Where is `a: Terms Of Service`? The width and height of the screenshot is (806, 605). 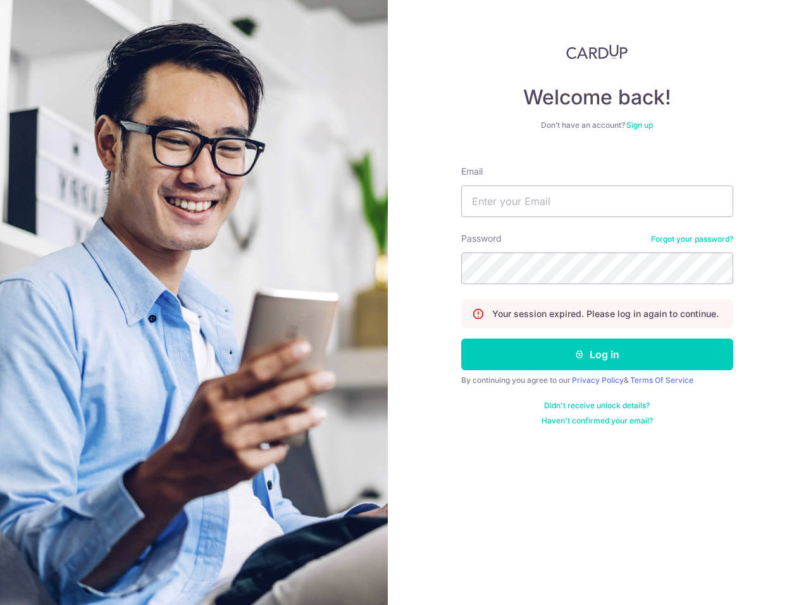 a: Terms Of Service is located at coordinates (662, 380).